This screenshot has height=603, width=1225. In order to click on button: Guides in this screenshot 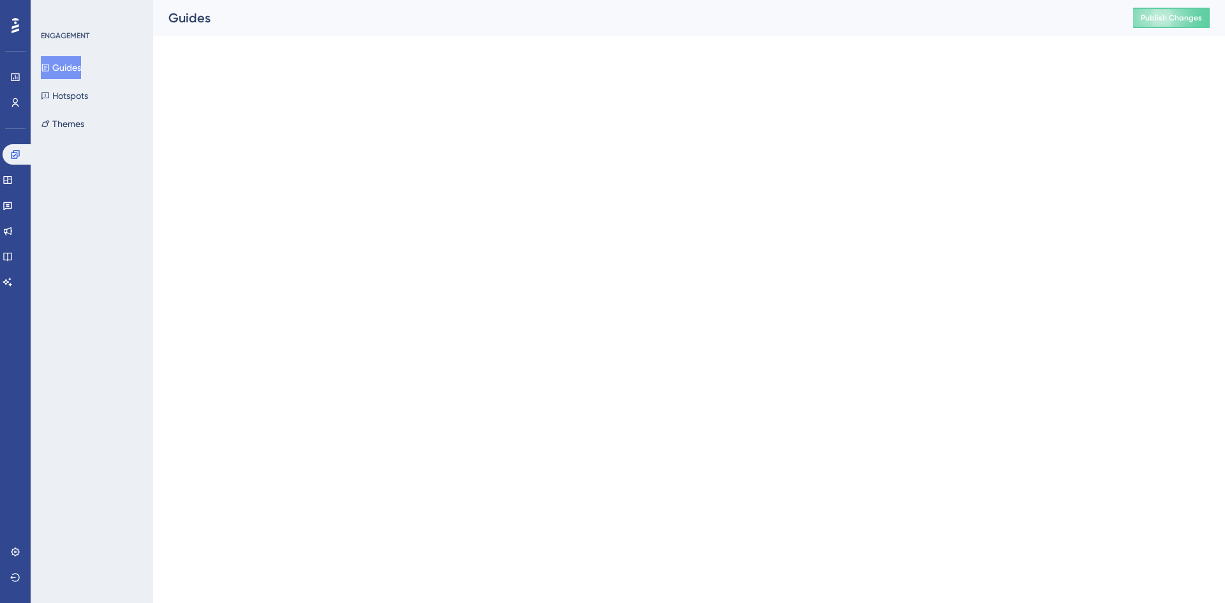, I will do `click(61, 68)`.